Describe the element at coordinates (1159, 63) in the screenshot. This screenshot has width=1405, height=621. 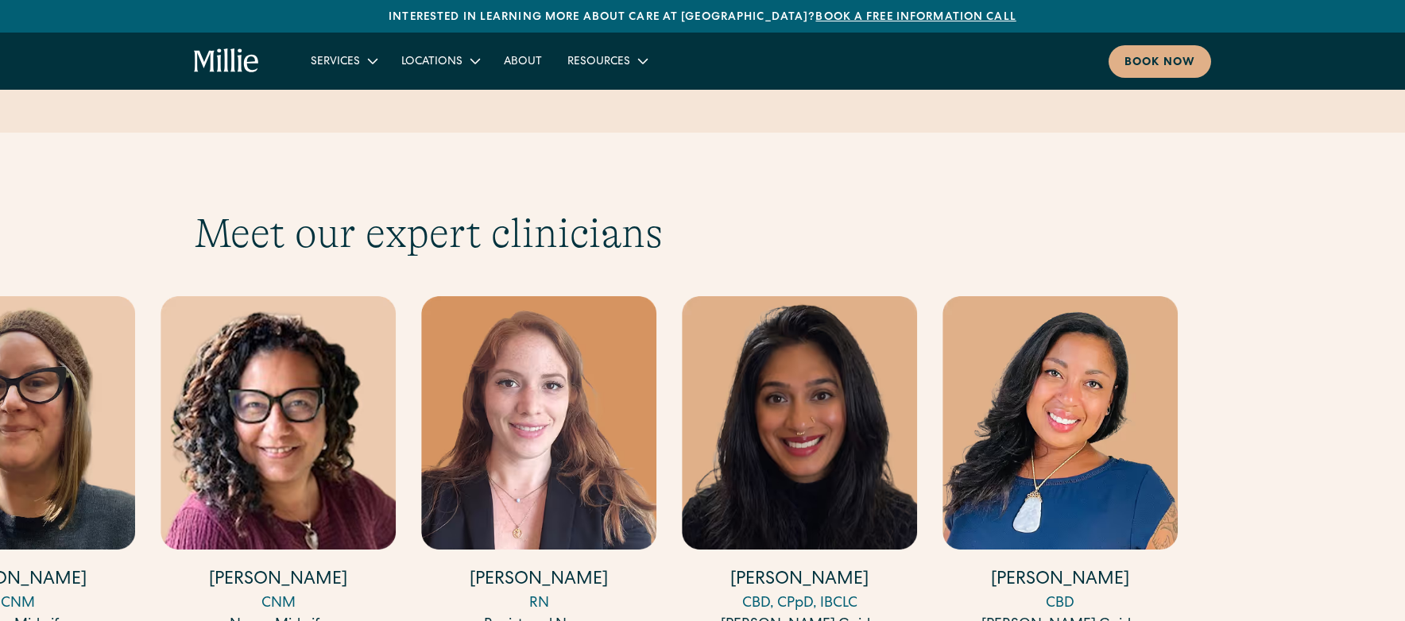
I see `div: Book now` at that location.